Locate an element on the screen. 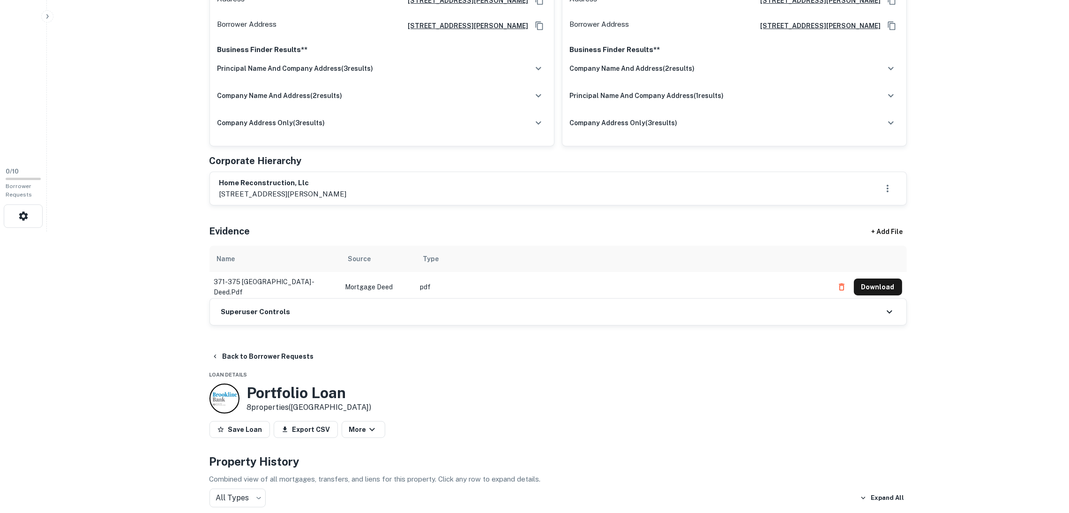 The image size is (1069, 513). div: scrollable content is located at coordinates (558, 272).